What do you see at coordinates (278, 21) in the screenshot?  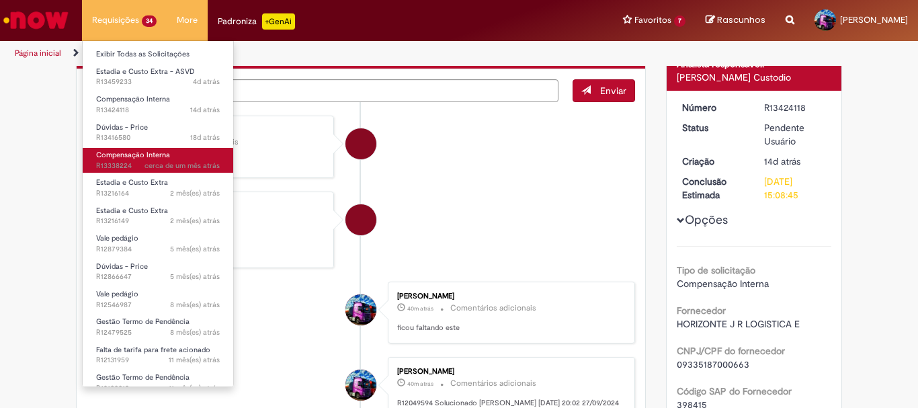 I see `p: +GenAi` at bounding box center [278, 21].